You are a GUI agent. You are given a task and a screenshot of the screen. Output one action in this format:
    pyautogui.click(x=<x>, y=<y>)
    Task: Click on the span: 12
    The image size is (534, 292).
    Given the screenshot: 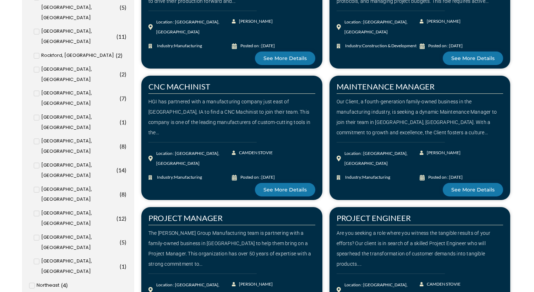 What is the action you would take?
    pyautogui.click(x=121, y=218)
    